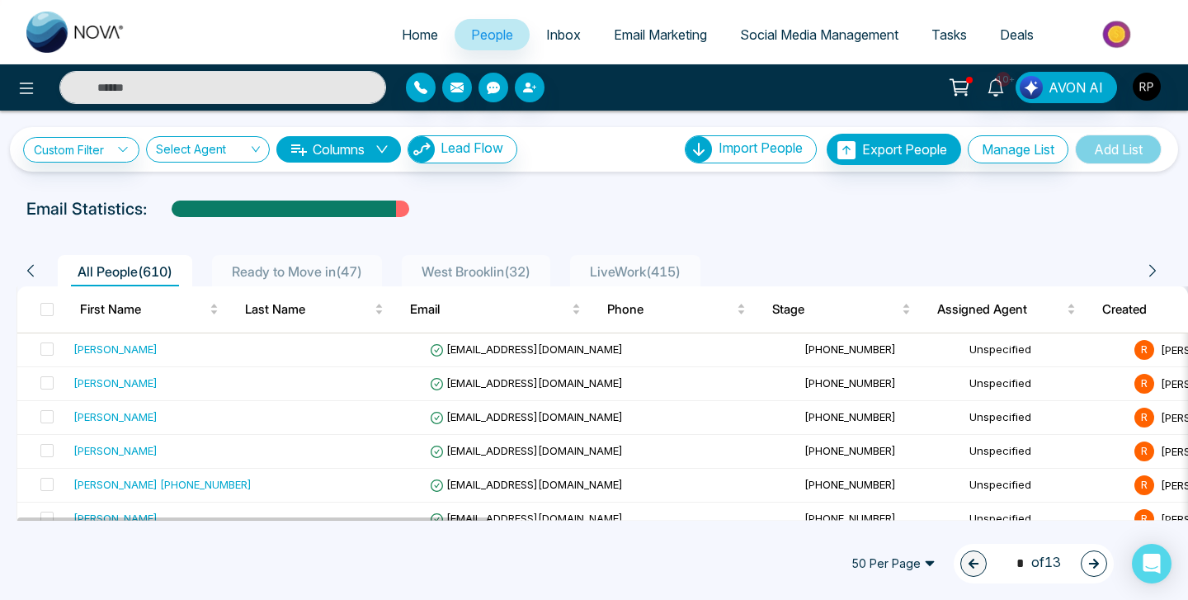  I want to click on th: Assigned Agent, so click(1006, 309).